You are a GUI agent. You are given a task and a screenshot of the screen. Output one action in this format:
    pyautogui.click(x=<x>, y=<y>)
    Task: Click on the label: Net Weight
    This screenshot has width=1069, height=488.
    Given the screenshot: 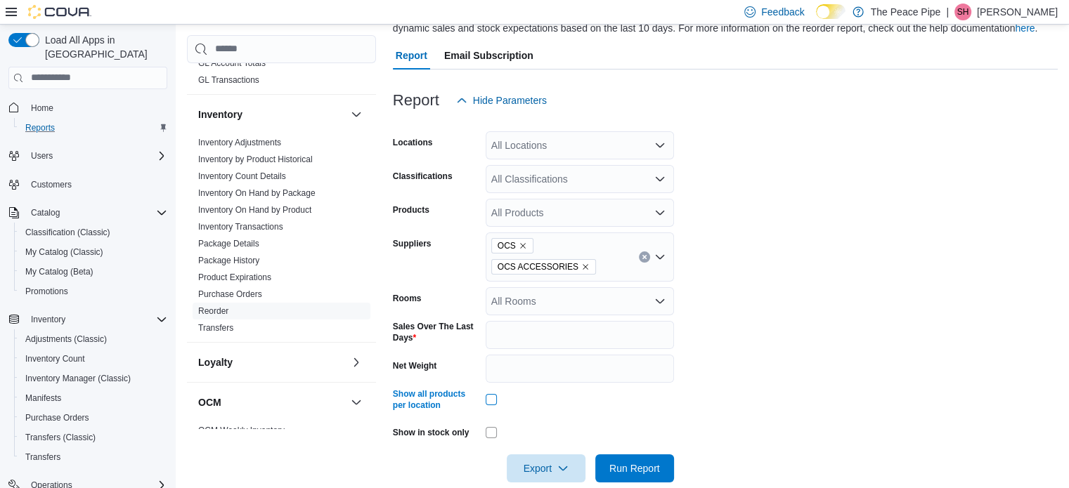 What is the action you would take?
    pyautogui.click(x=415, y=366)
    